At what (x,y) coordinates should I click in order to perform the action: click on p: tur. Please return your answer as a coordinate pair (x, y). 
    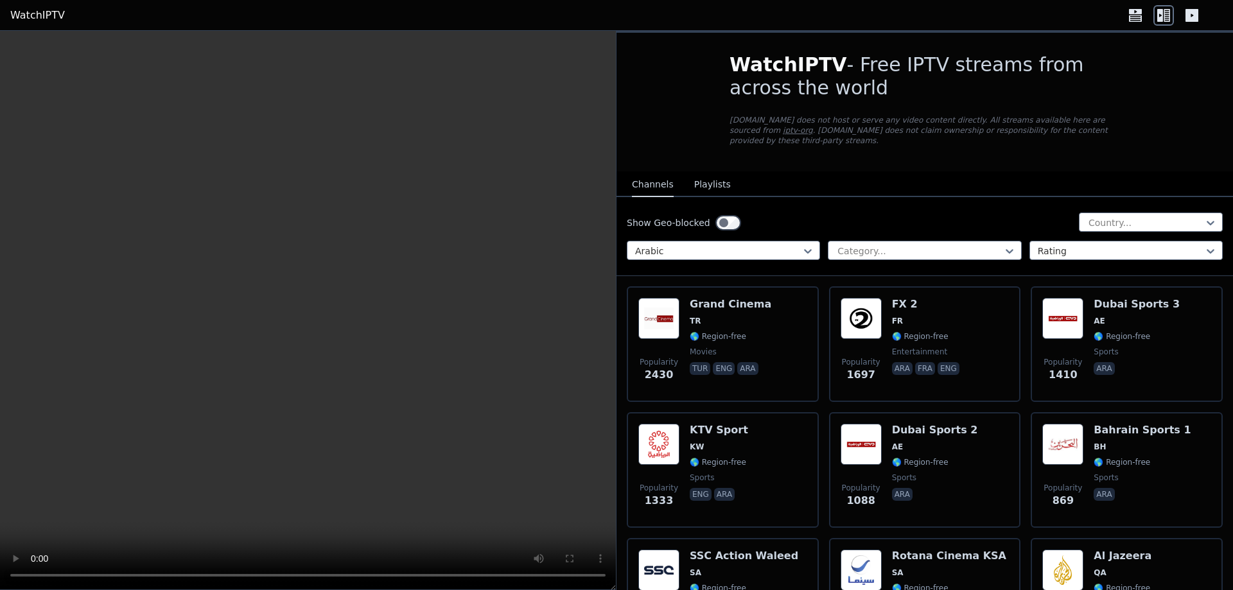
    Looking at the image, I should click on (700, 369).